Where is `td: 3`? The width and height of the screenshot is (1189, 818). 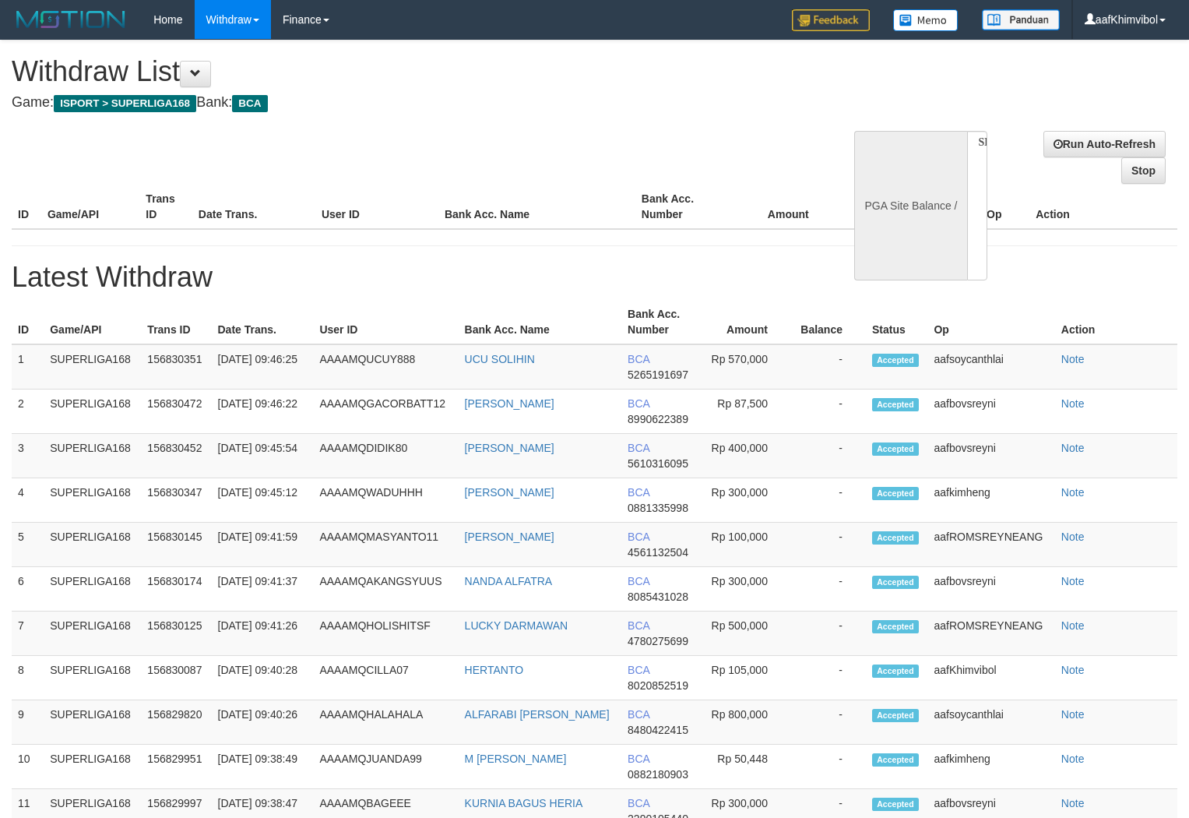 td: 3 is located at coordinates (27, 456).